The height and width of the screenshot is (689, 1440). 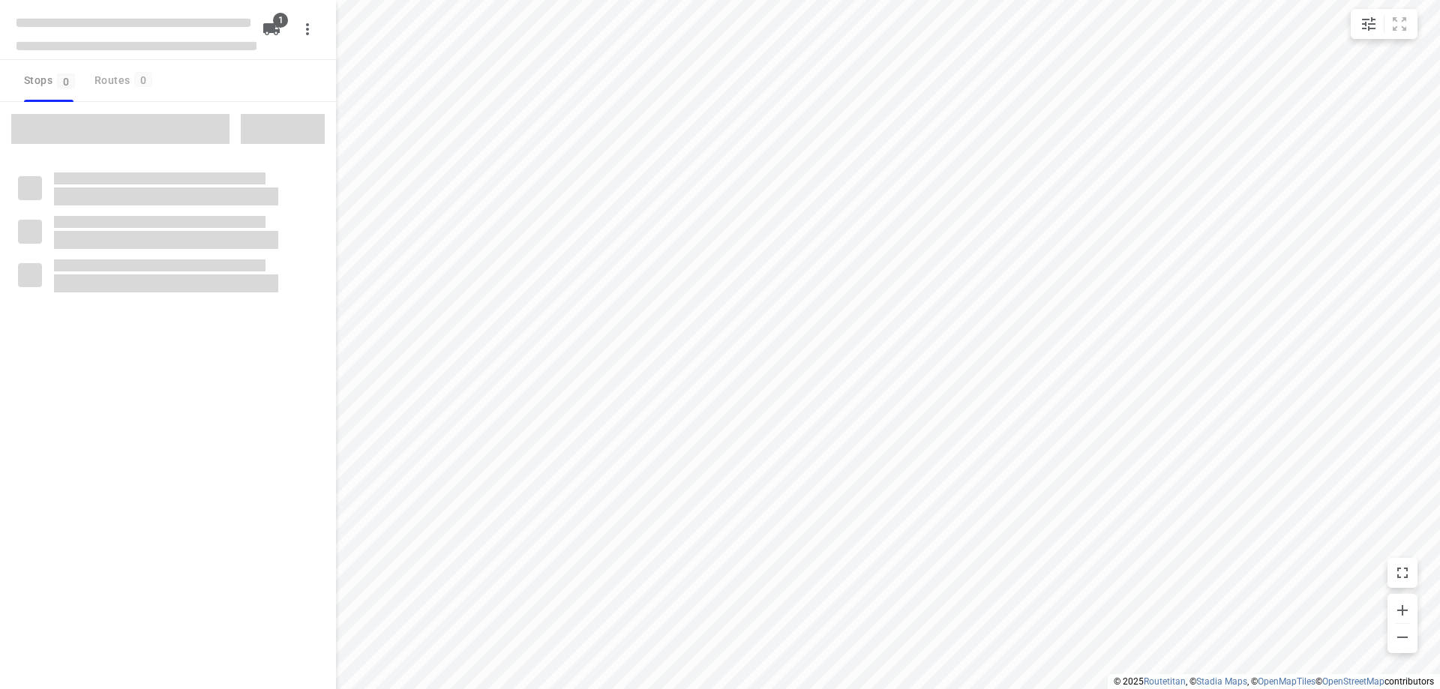 I want to click on a: Stadia Maps, so click(x=1222, y=682).